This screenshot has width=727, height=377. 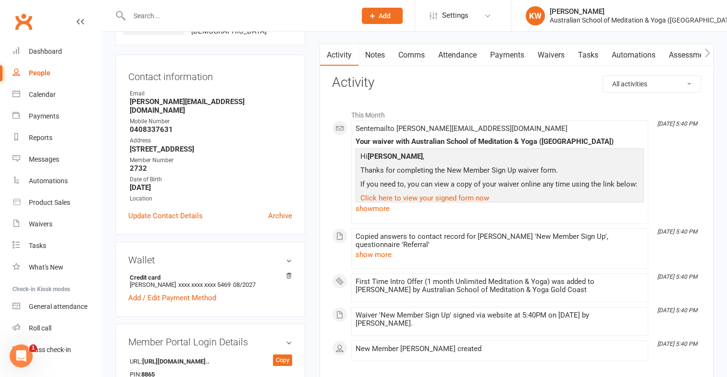 What do you see at coordinates (58, 307) in the screenshot?
I see `div: General attendance` at bounding box center [58, 307].